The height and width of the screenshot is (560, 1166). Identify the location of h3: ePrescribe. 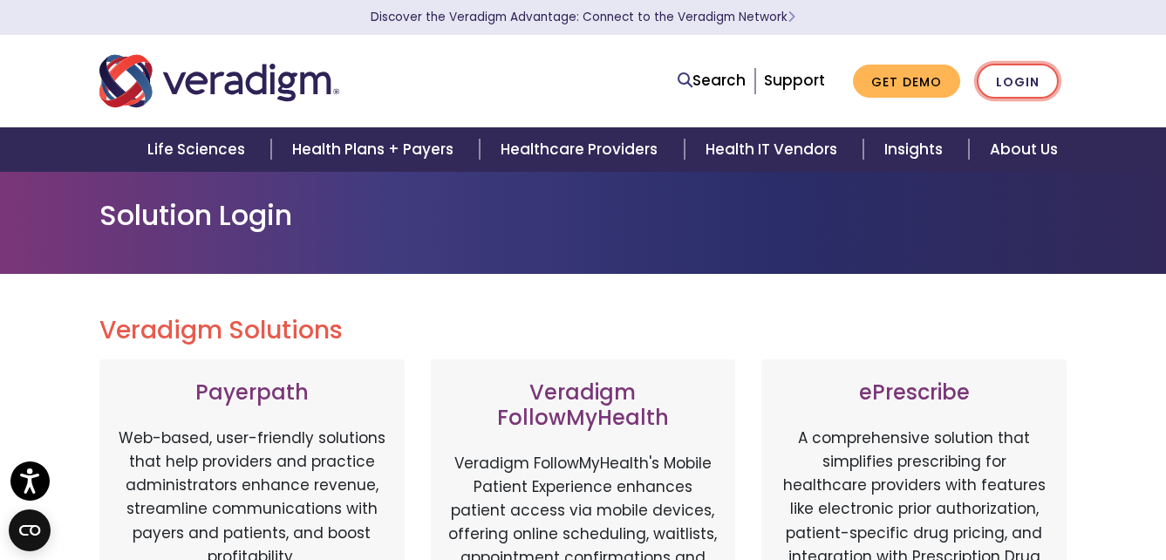
(914, 392).